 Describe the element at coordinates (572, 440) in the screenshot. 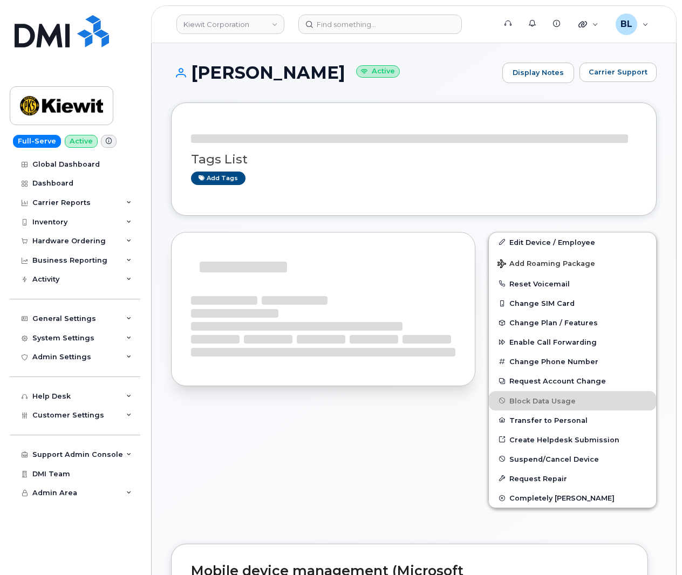

I see `a: Create Helpdesk Submission` at that location.